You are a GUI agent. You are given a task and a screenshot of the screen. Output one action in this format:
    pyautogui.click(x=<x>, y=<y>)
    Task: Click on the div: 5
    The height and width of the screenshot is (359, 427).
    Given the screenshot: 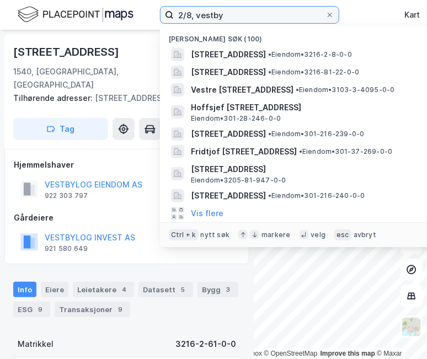 What is the action you would take?
    pyautogui.click(x=183, y=290)
    